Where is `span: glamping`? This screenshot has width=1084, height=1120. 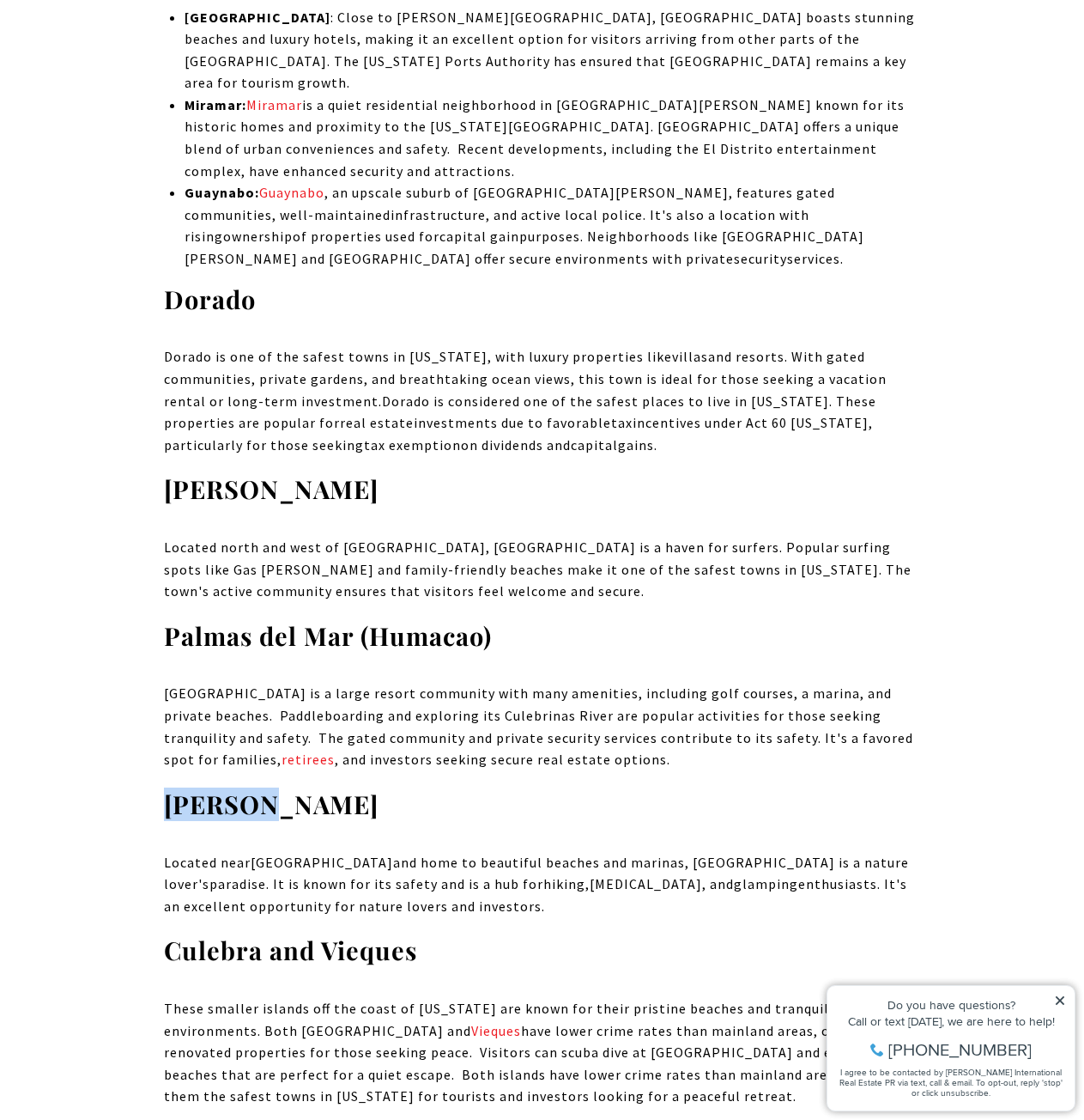
span: glamping is located at coordinates (766, 884).